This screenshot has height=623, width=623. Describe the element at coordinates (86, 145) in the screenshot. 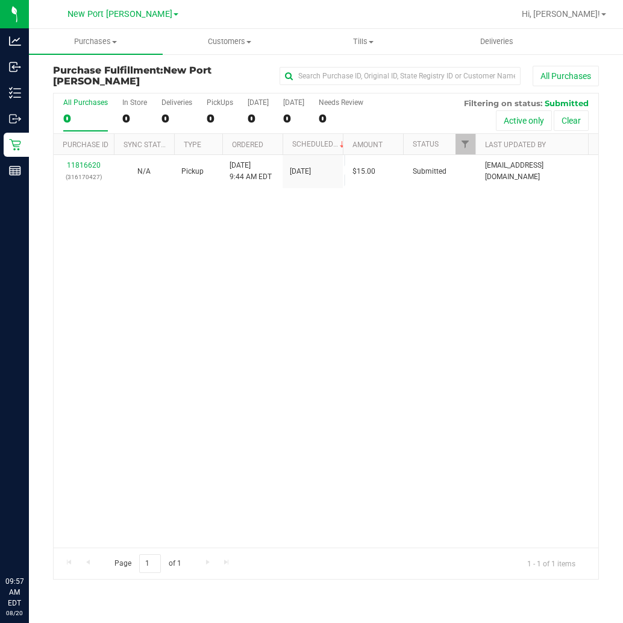

I see `a: Purchase ID` at that location.